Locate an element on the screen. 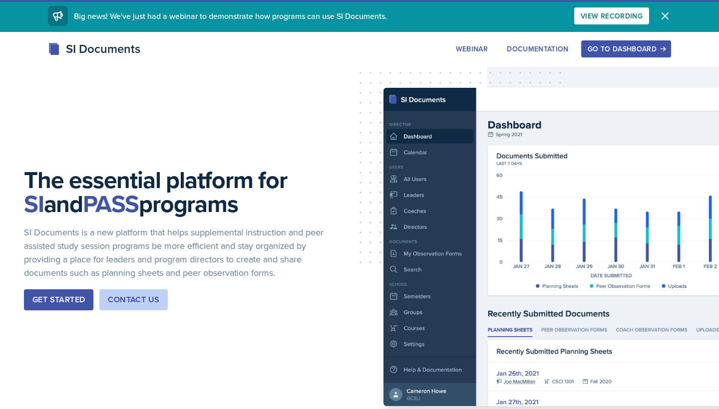  div: Get Started is located at coordinates (58, 300).